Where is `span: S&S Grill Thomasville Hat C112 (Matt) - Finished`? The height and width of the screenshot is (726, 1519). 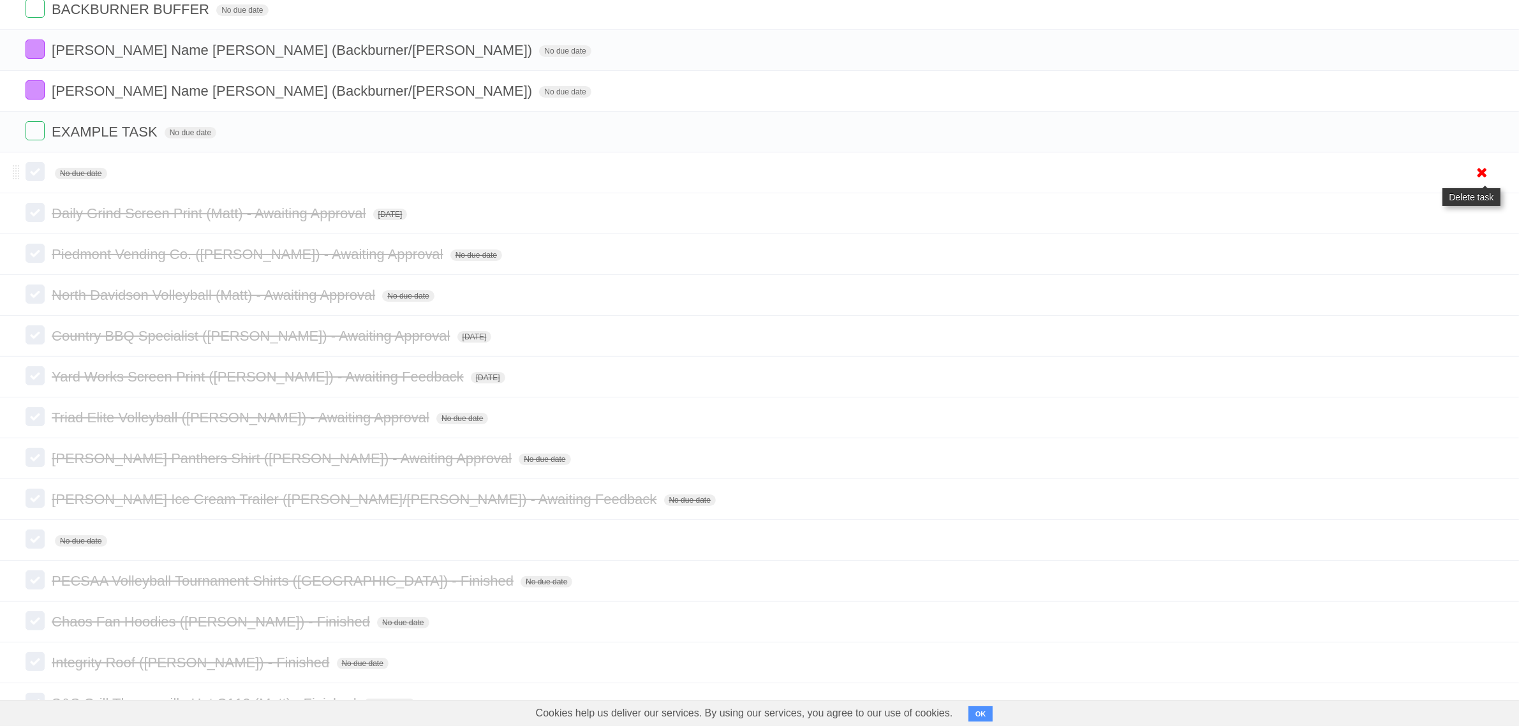
span: S&S Grill Thomasville Hat C112 (Matt) - Finished is located at coordinates (205, 703).